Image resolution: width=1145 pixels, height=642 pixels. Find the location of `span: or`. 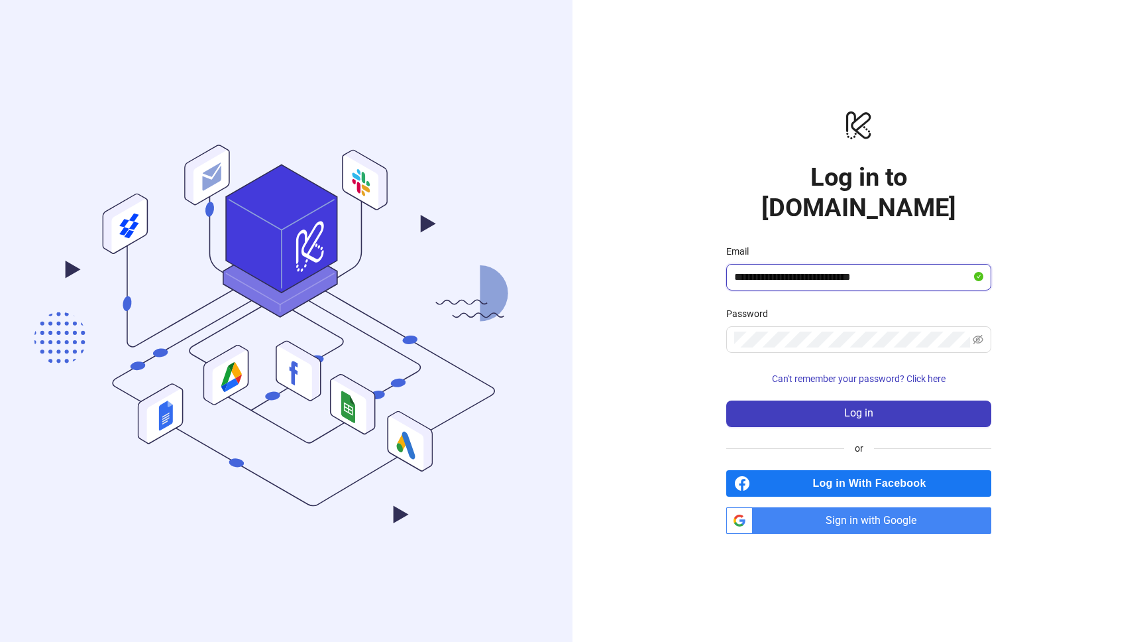

span: or is located at coordinates (859, 448).